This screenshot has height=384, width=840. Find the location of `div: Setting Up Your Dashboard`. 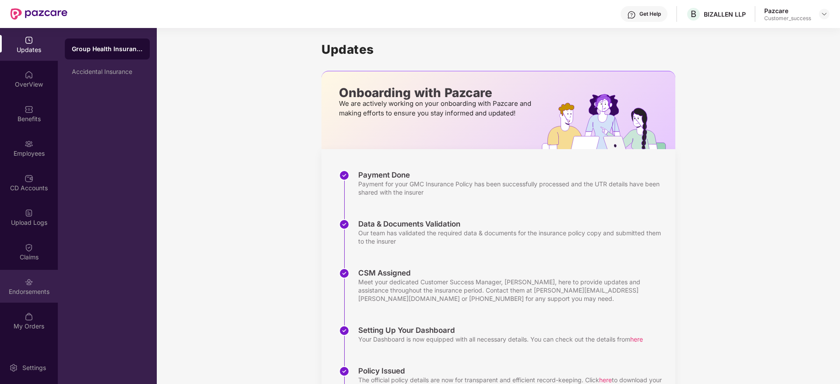

div: Setting Up Your Dashboard is located at coordinates (500, 331).